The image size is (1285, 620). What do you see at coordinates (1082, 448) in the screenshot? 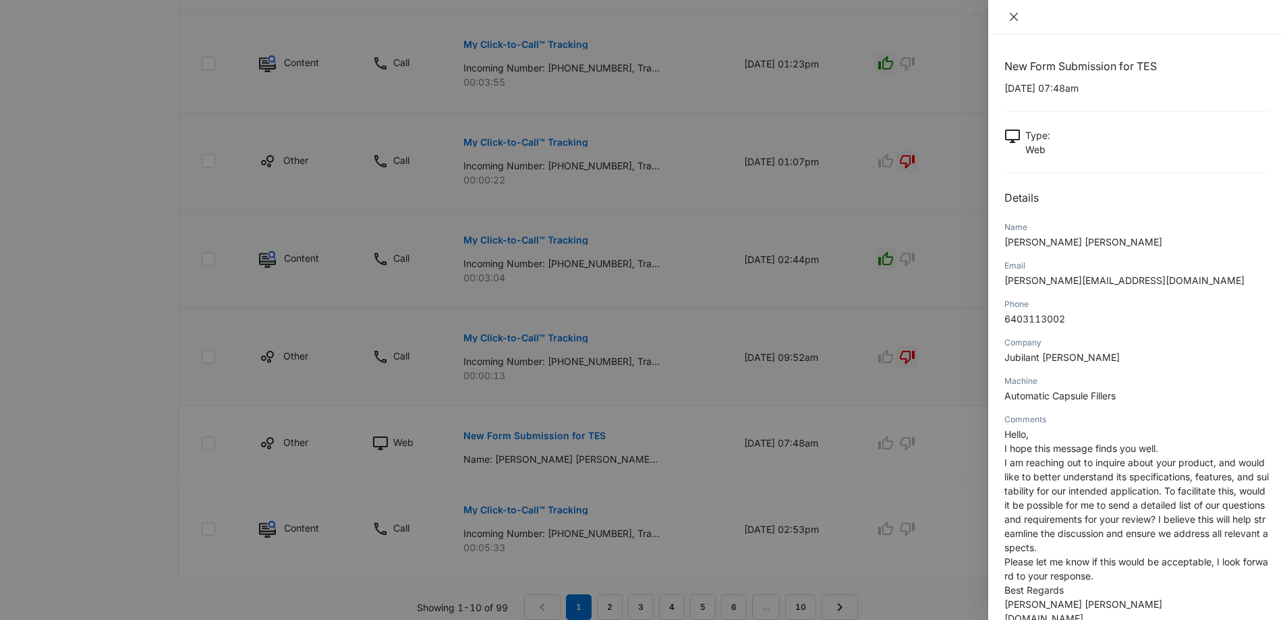
I see `span: I hope this message finds you well.` at bounding box center [1082, 448].